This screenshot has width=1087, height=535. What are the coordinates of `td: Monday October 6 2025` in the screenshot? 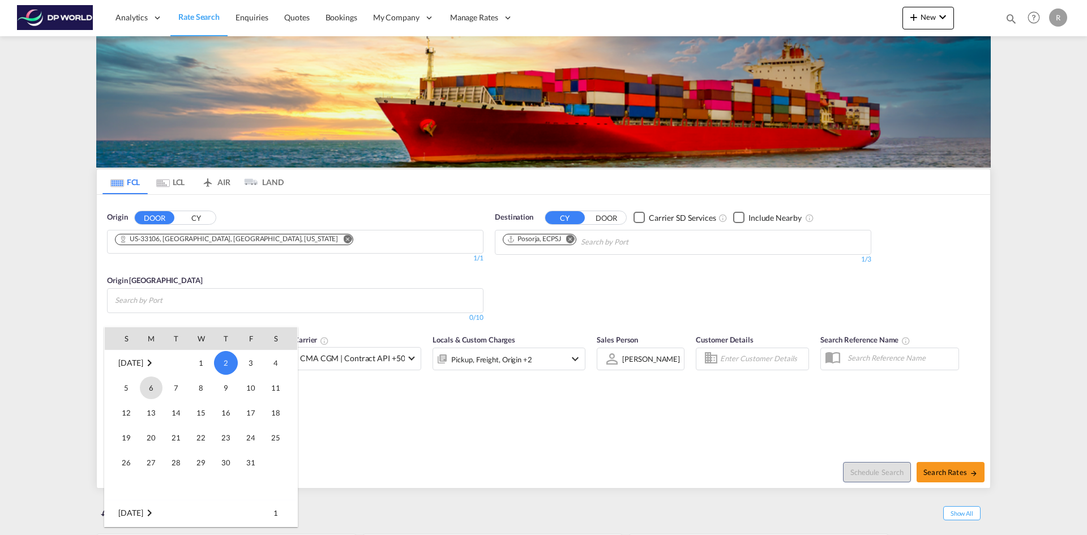 It's located at (151, 388).